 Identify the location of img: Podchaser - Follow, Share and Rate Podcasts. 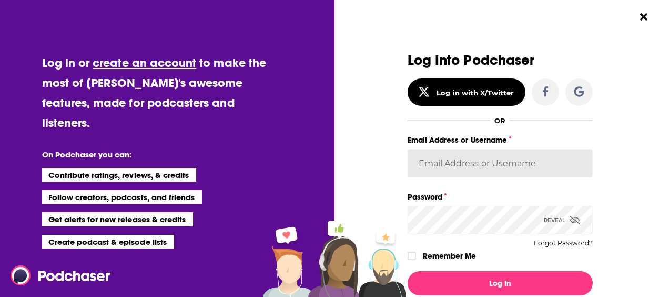
(61, 275).